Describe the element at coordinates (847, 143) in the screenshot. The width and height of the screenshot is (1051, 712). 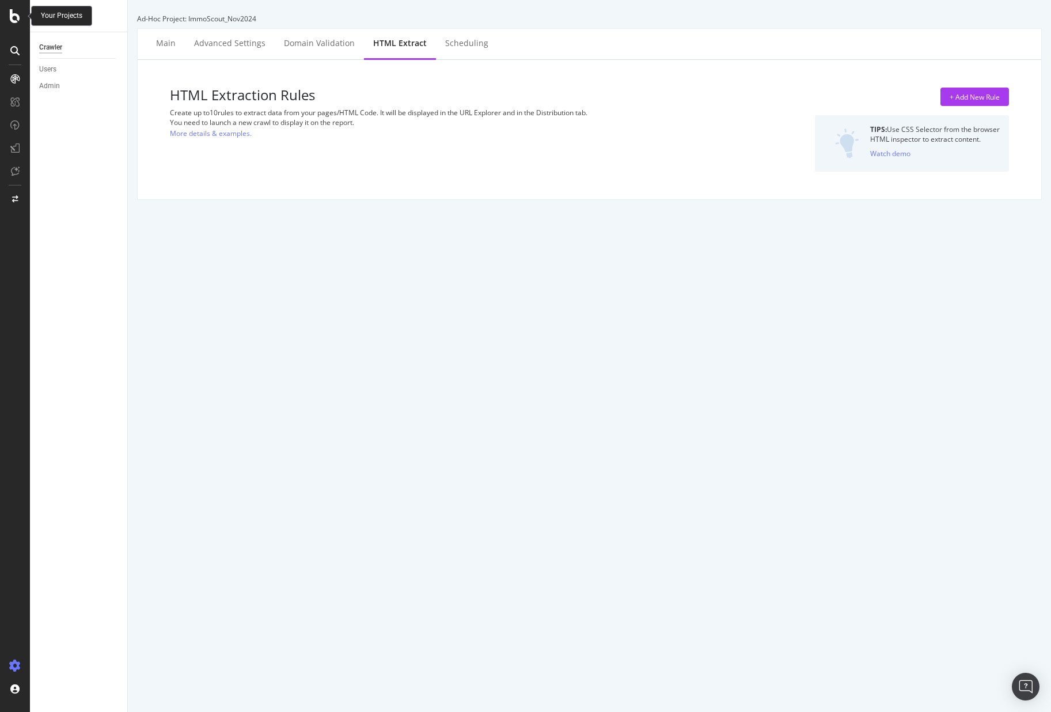
I see `img: DZQOUYU0WpgAAAAASUVORK5CYII=` at that location.